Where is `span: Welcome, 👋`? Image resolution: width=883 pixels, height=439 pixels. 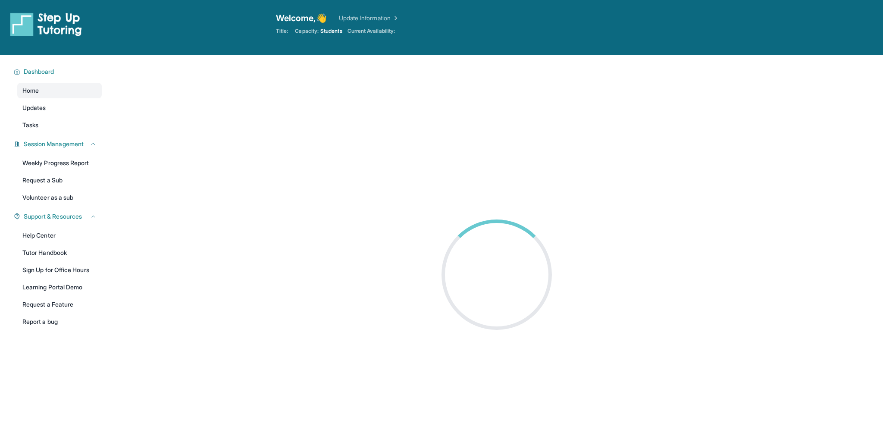
span: Welcome, 👋 is located at coordinates (301, 18).